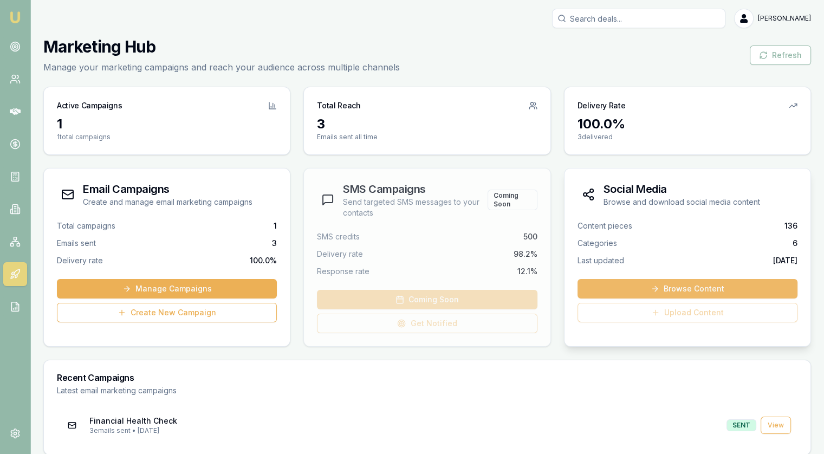  What do you see at coordinates (681, 189) in the screenshot?
I see `h3: Social Media` at bounding box center [681, 189].